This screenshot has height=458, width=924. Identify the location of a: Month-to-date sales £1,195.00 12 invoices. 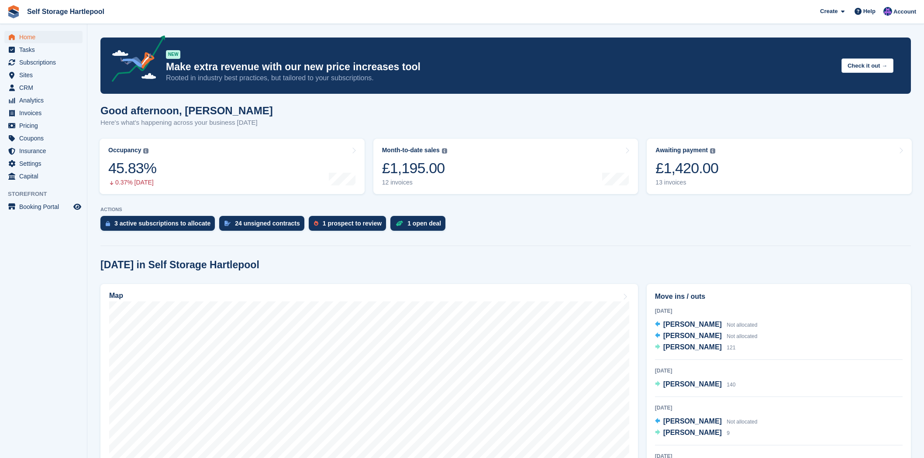
(506, 166).